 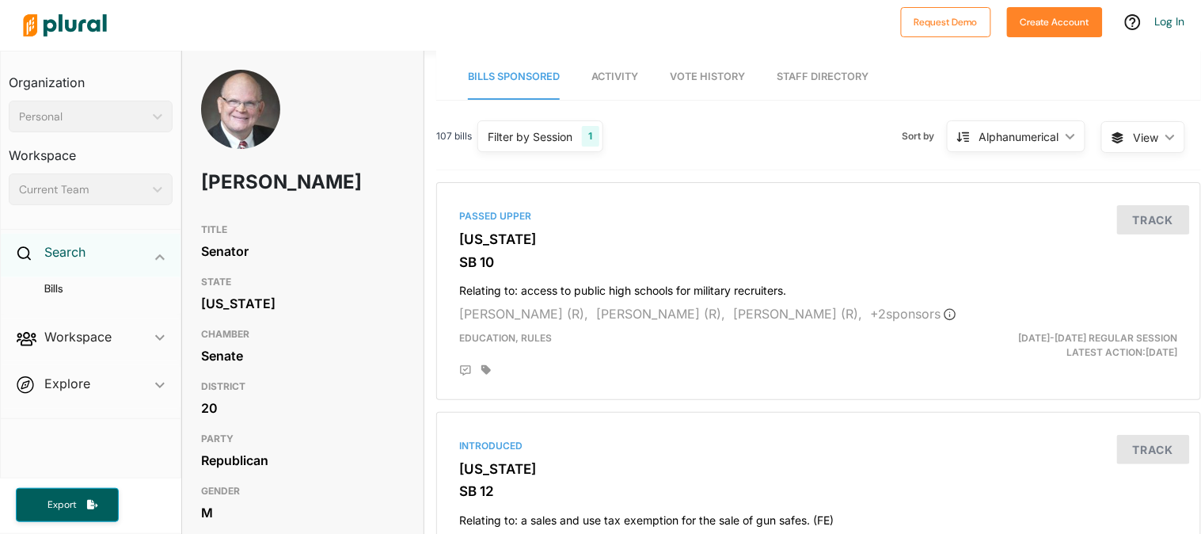 I want to click on span: Vote History, so click(x=707, y=76).